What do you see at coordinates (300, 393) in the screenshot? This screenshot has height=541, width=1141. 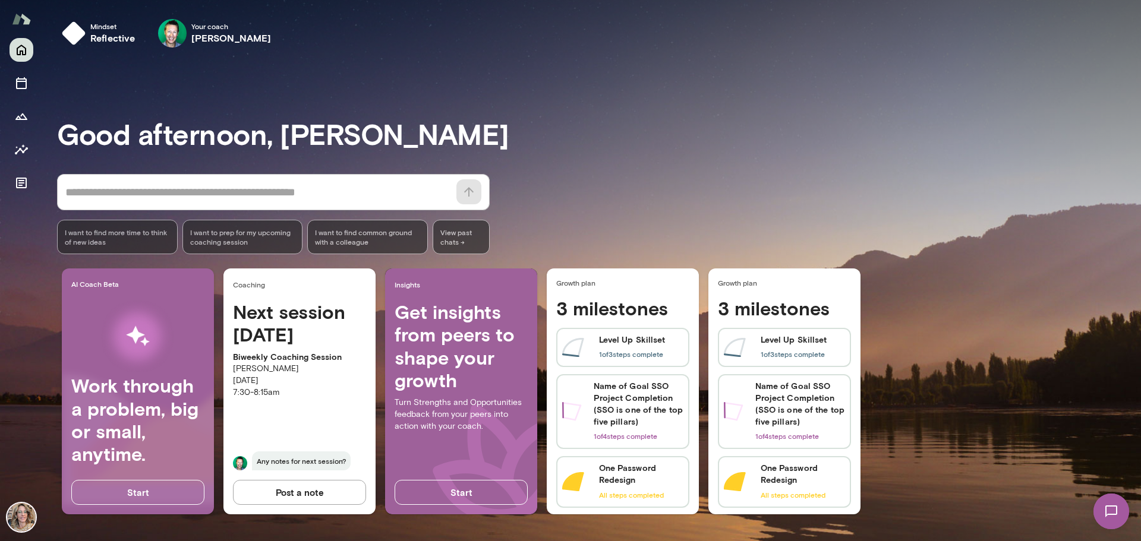 I see `p: 7:30 - 8:15am` at bounding box center [300, 393].